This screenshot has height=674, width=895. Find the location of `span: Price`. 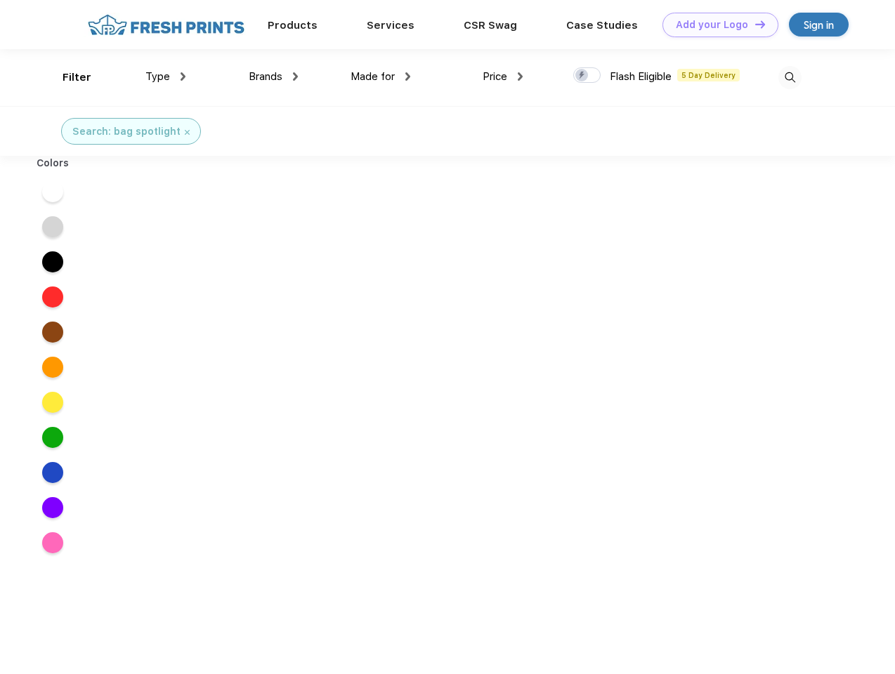

span: Price is located at coordinates (494, 77).